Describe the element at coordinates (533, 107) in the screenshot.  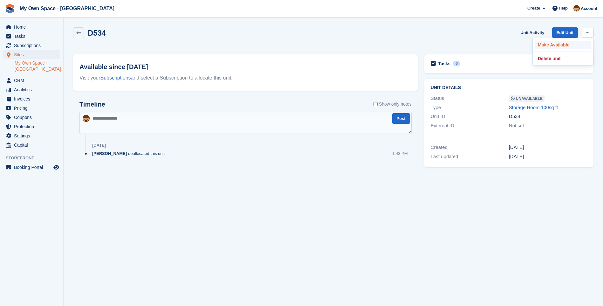
I see `a: Storage Room 100sq ft` at that location.